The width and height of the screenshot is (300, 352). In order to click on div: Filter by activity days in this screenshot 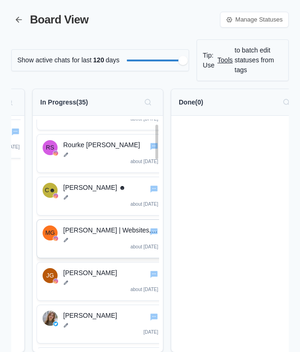, I will do `click(183, 60)`.